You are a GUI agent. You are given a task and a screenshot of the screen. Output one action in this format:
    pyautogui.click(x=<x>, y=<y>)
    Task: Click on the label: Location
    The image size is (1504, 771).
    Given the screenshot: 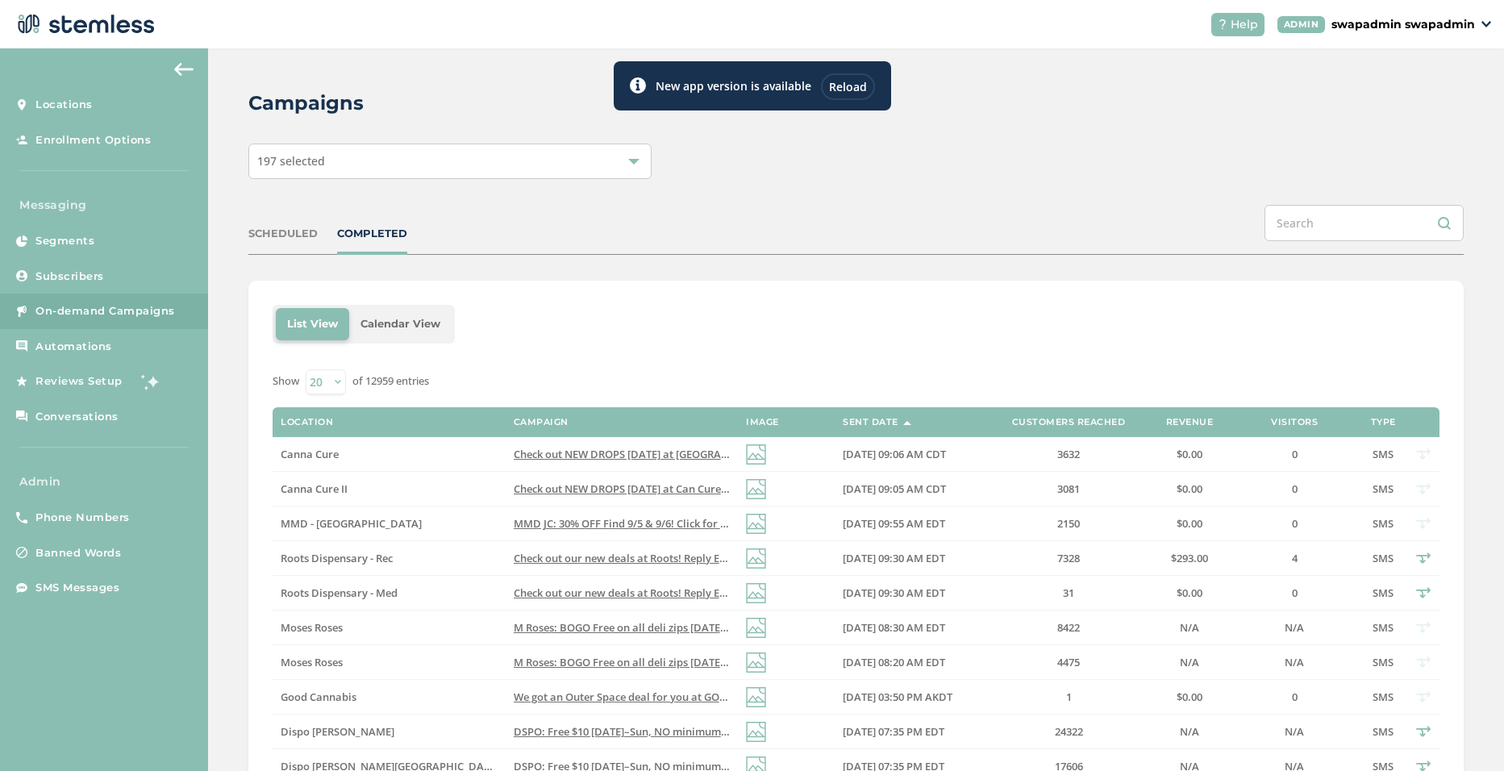 What is the action you would take?
    pyautogui.click(x=306, y=422)
    